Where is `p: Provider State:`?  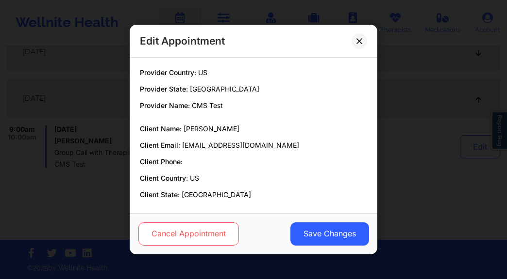
p: Provider State: is located at coordinates (253, 89).